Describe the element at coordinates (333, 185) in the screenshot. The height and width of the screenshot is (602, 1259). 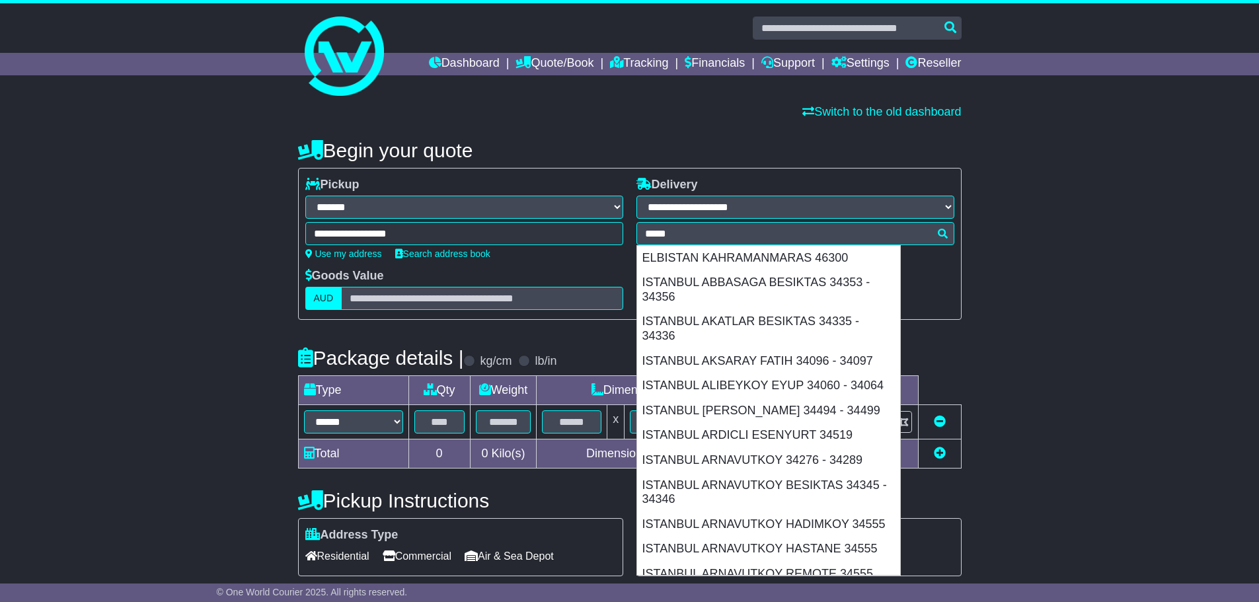
I see `label: Pickup` at that location.